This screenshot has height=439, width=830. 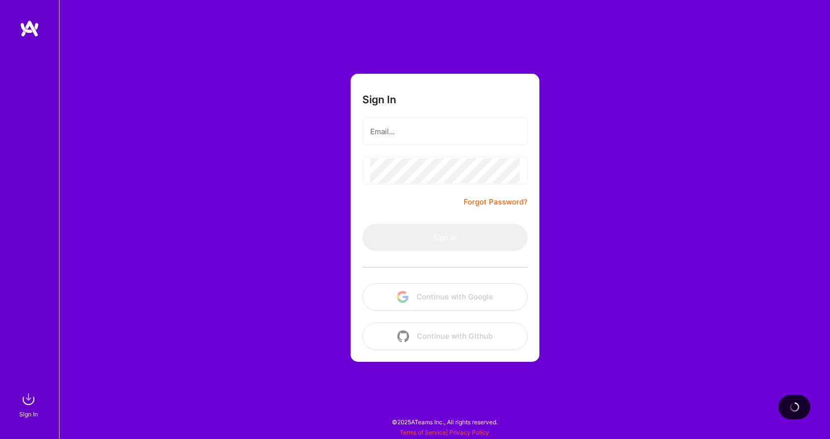 I want to click on a: Terms of Service, so click(x=423, y=432).